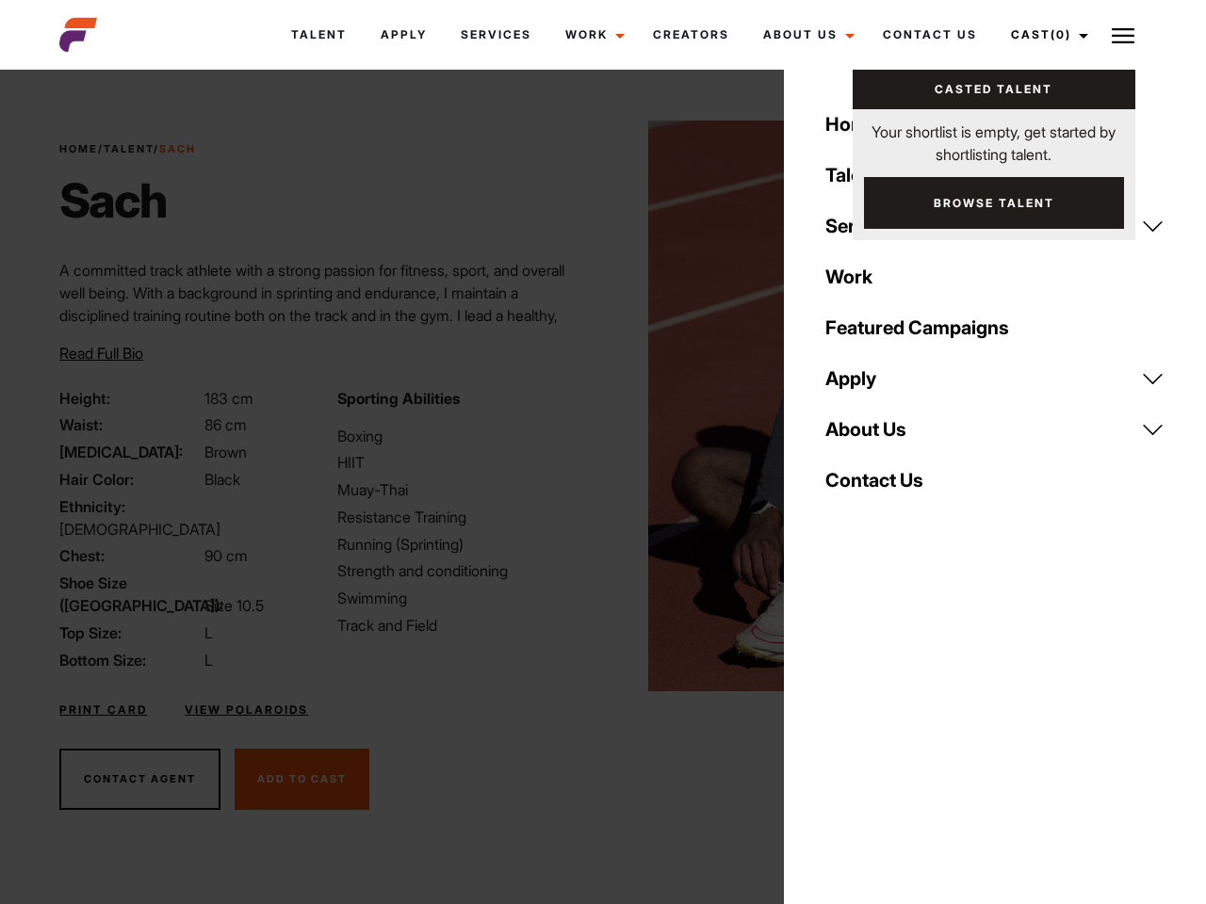  What do you see at coordinates (130, 479) in the screenshot?
I see `span: Hair Color:` at bounding box center [130, 479].